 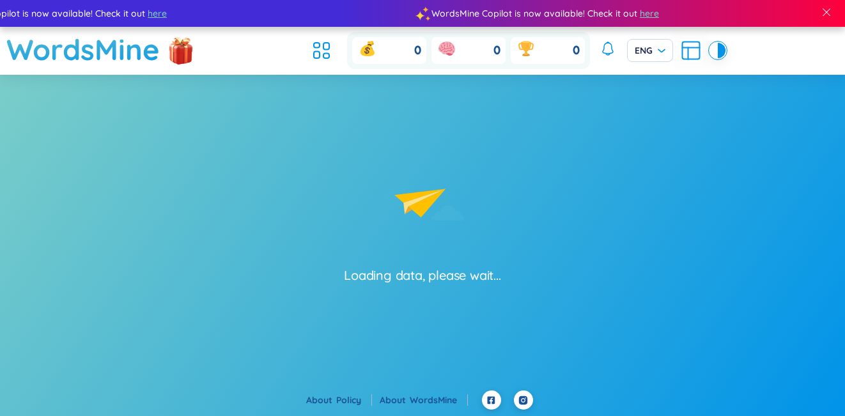 I want to click on span: ENG, so click(x=650, y=51).